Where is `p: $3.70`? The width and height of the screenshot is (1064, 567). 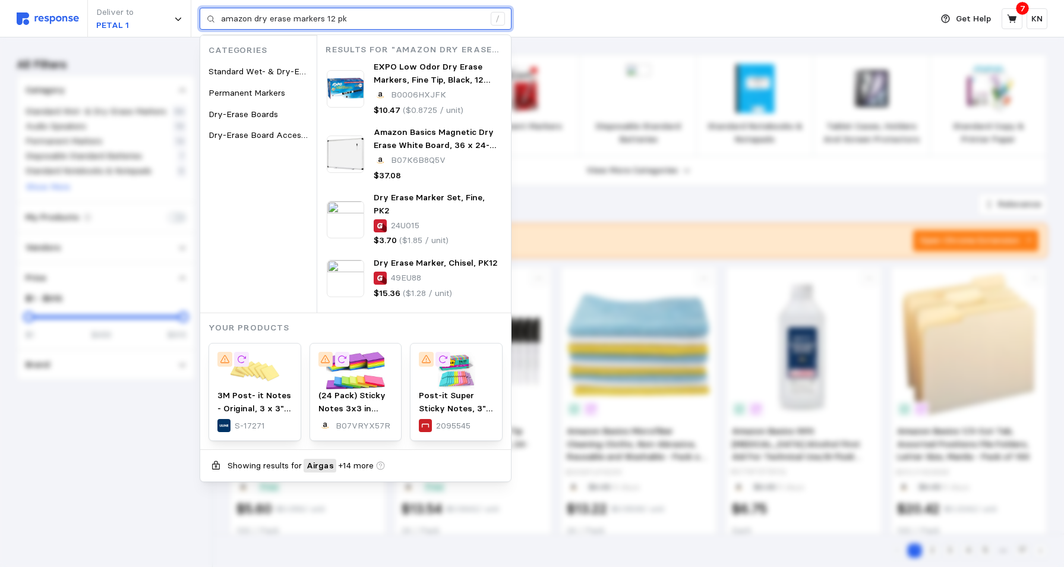
p: $3.70 is located at coordinates (385, 241).